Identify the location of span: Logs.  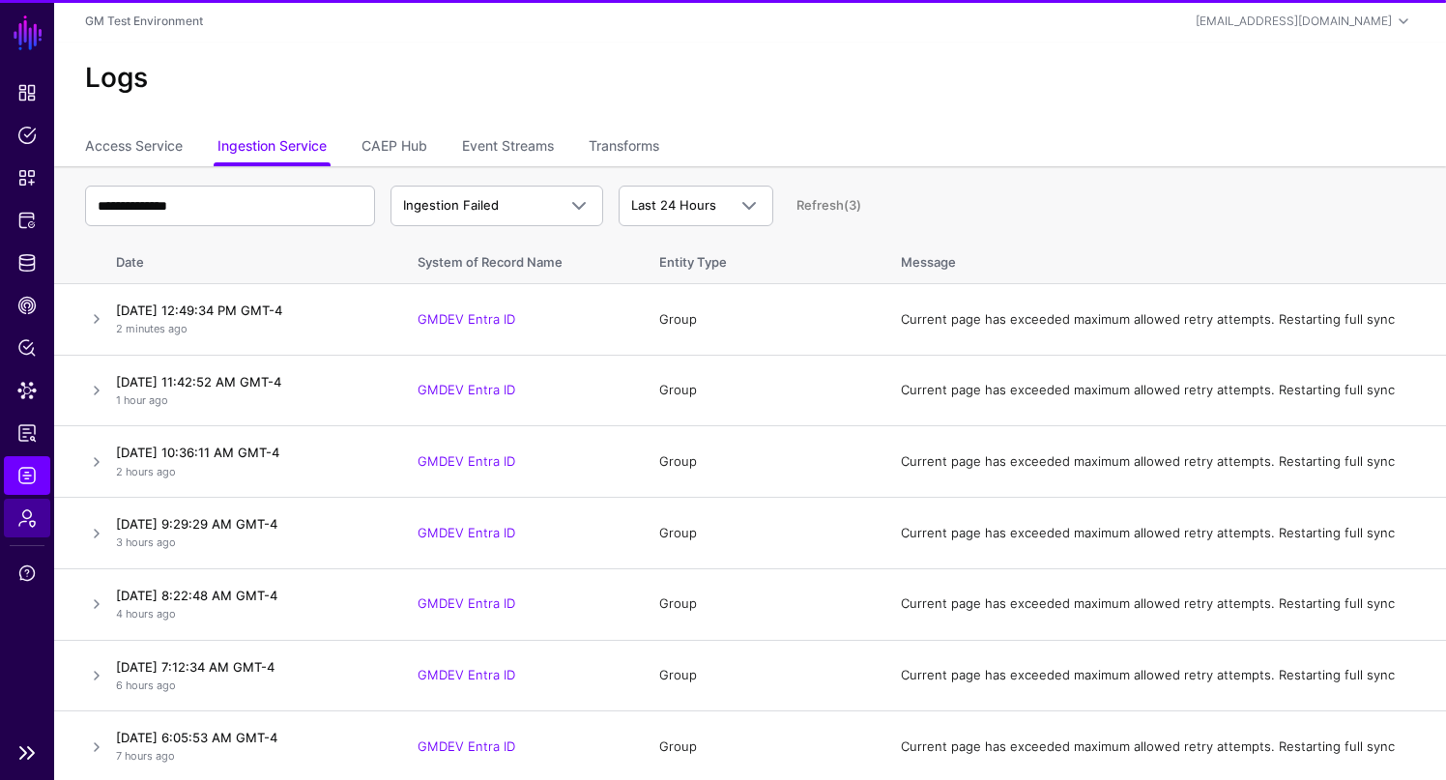
(27, 475).